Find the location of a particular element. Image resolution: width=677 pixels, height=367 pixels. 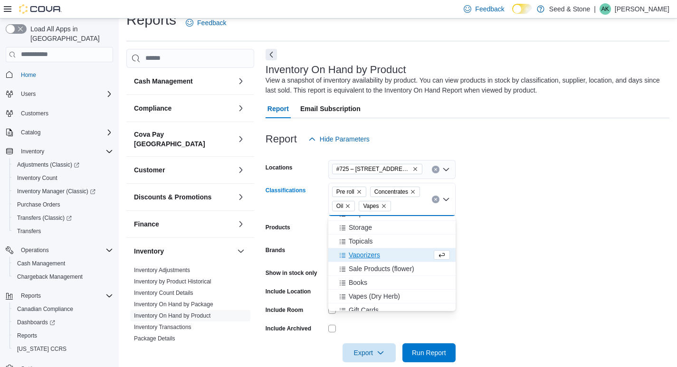

h3: Report is located at coordinates (281, 139).